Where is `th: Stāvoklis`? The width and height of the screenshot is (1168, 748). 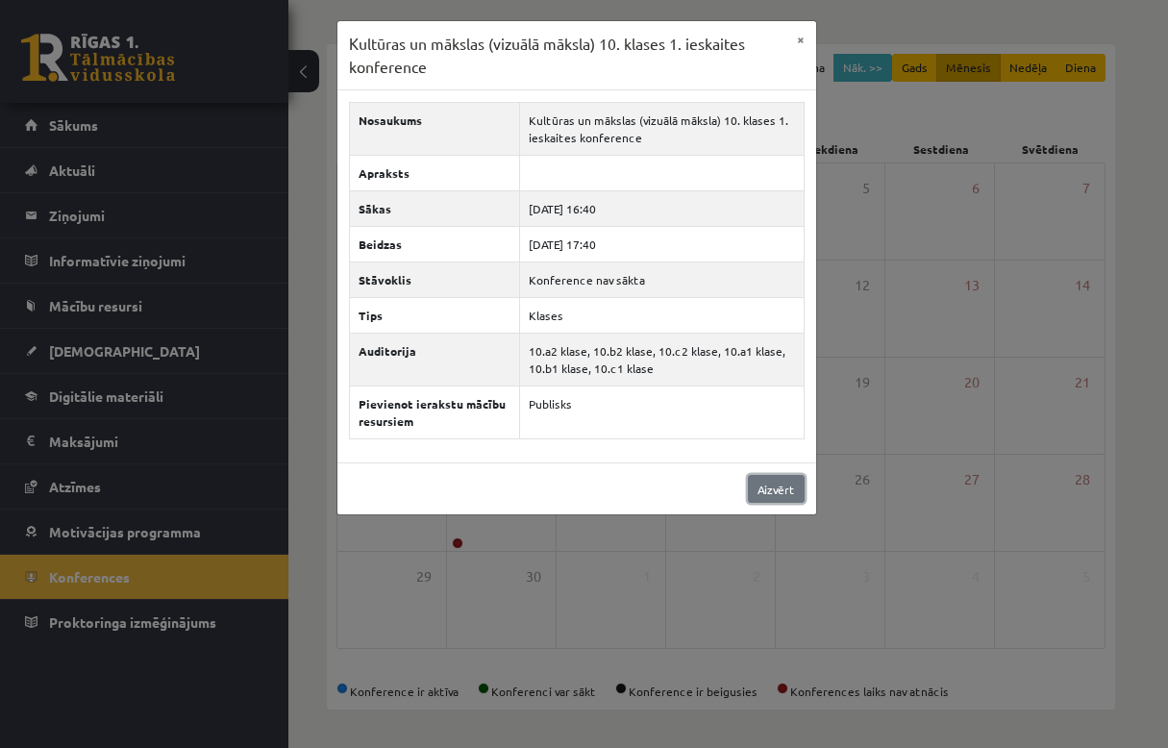
th: Stāvoklis is located at coordinates (435, 280).